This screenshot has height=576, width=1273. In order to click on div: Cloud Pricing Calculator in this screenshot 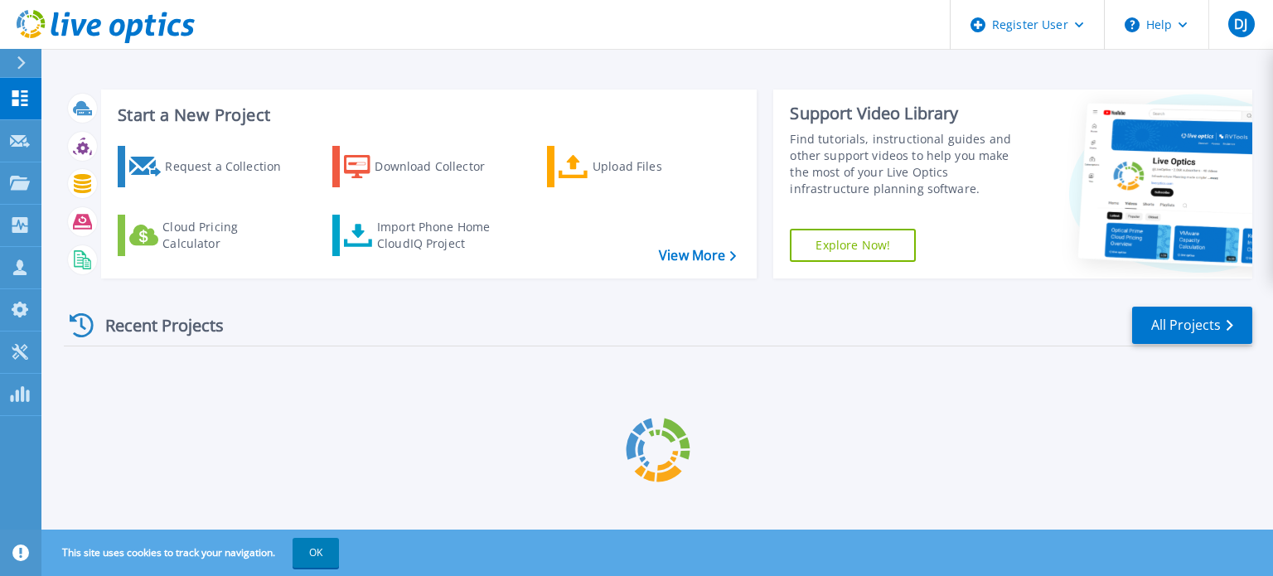, I will do `click(229, 235)`.